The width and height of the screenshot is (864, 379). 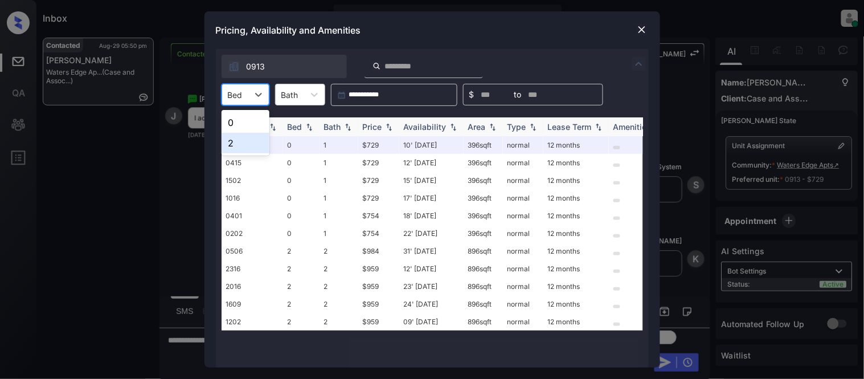 What do you see at coordinates (517, 126) in the screenshot?
I see `div: Type` at bounding box center [517, 126].